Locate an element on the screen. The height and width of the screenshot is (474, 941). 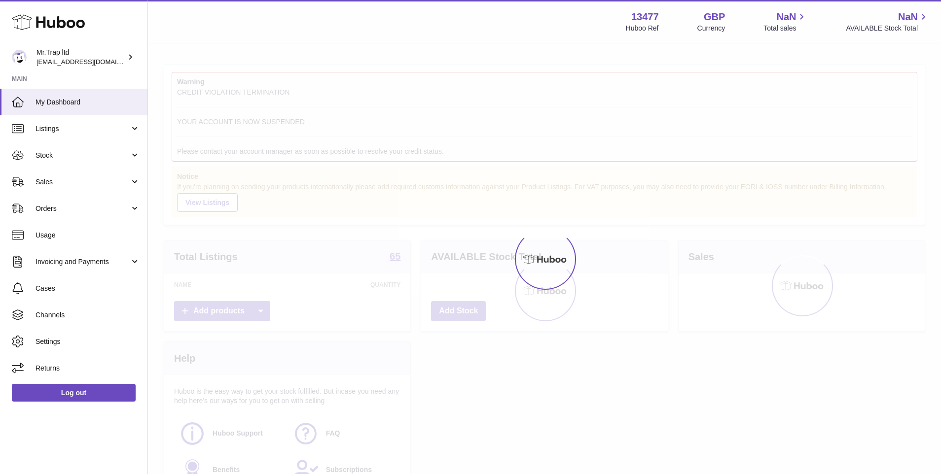
span: Stock is located at coordinates (82, 155).